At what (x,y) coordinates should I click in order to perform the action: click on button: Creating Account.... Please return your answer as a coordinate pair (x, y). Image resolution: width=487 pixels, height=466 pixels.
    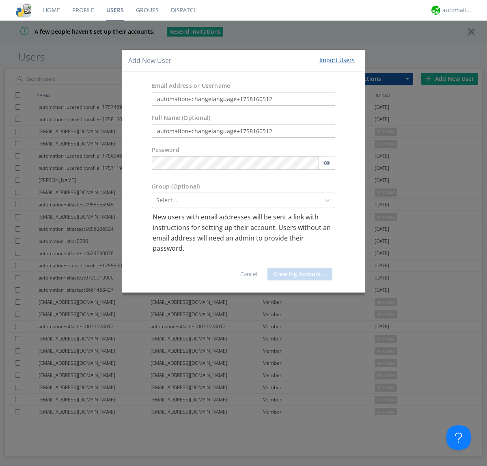
    Looking at the image, I should click on (300, 274).